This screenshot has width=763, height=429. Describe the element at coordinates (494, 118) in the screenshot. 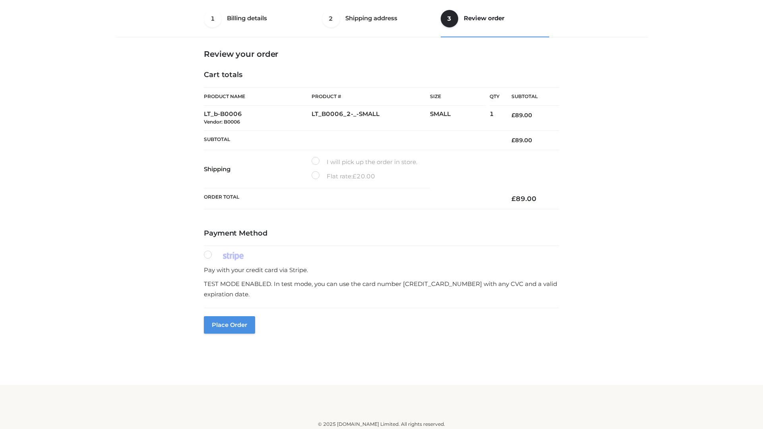

I see `td: 1` at that location.